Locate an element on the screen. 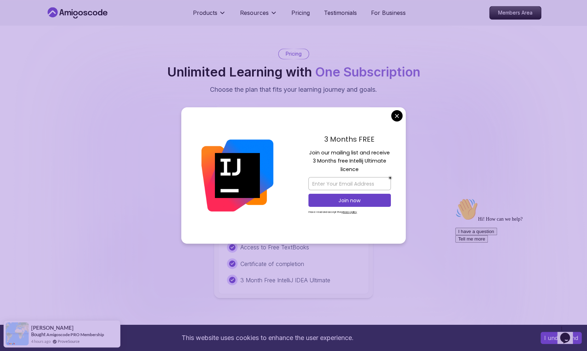 The image size is (587, 351). span: Hi! How can we help? is located at coordinates (36, 24).